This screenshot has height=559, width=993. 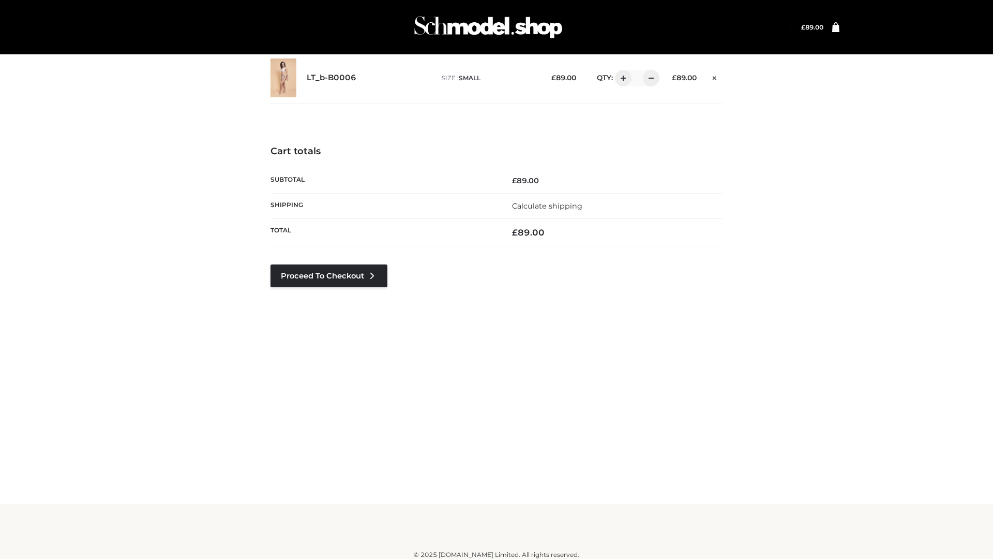 I want to click on p: size :, so click(x=488, y=78).